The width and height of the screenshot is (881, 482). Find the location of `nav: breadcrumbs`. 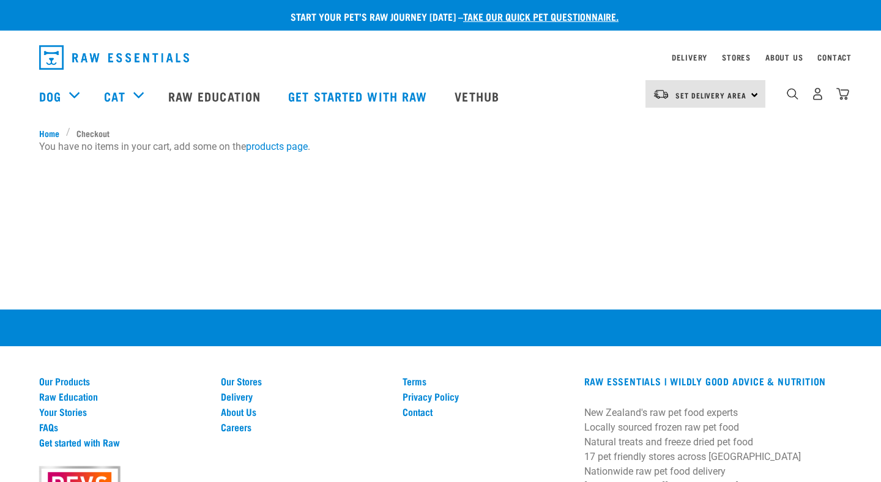

nav: breadcrumbs is located at coordinates (441, 133).